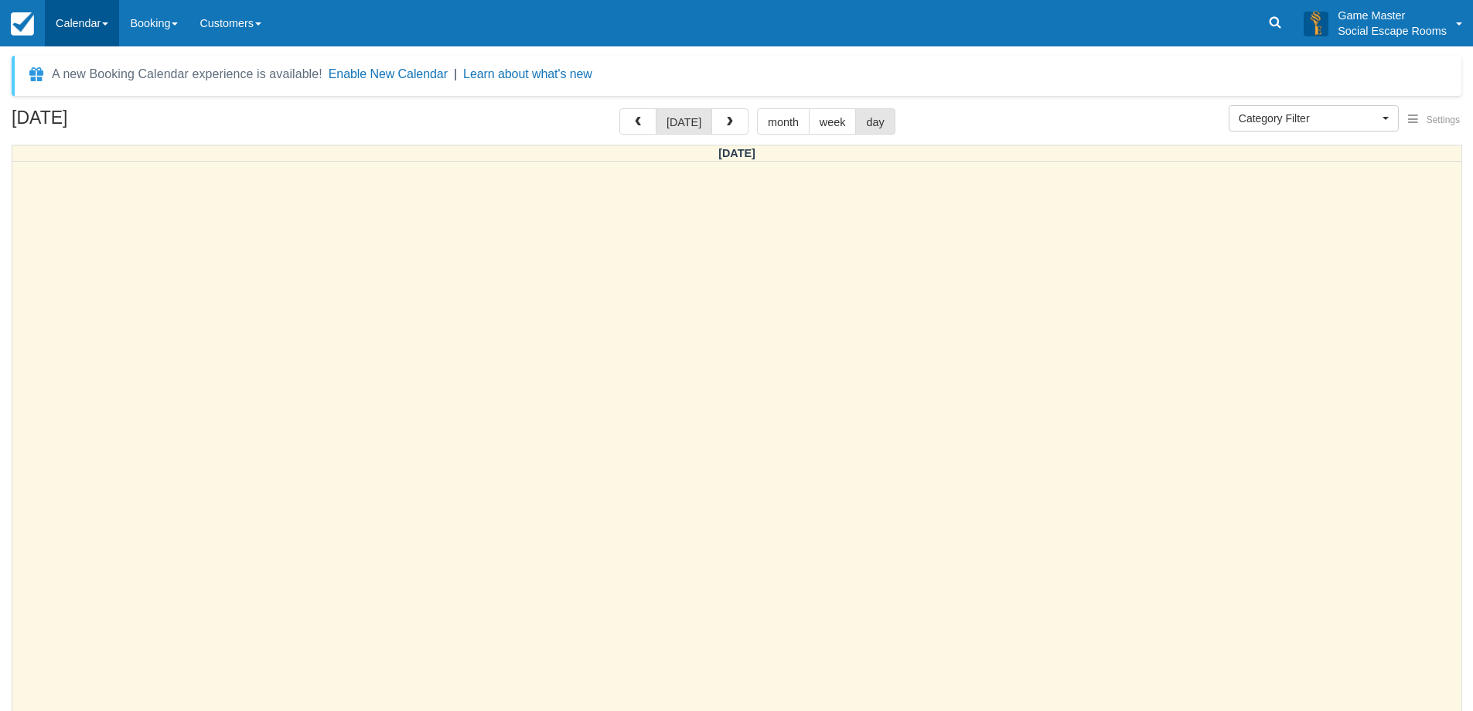  Describe the element at coordinates (1434, 120) in the screenshot. I see `button: Settings` at that location.